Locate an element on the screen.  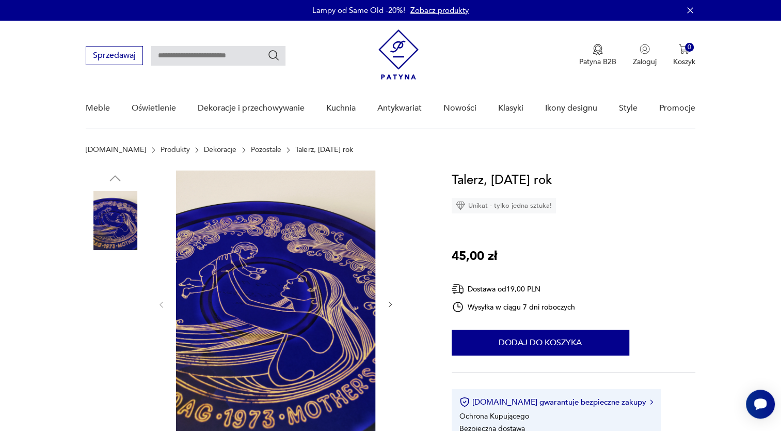
img: Ikonka użytkownika is located at coordinates (645, 49).